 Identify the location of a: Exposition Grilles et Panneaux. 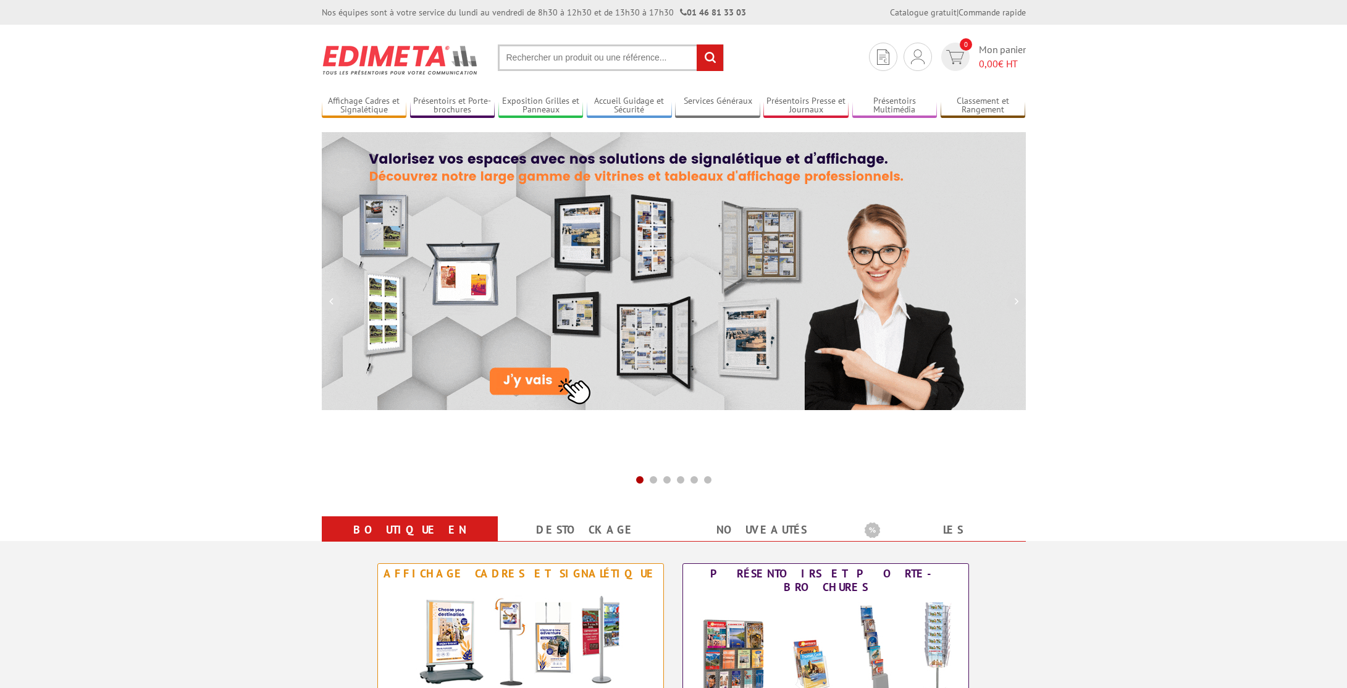
(541, 106).